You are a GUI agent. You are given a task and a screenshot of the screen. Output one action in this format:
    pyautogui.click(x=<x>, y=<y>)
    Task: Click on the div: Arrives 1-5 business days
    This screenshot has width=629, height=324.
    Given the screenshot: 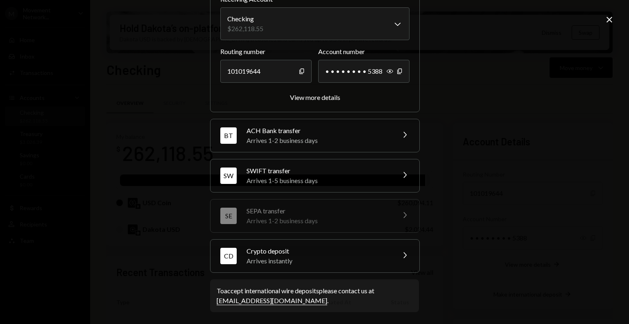 What is the action you would take?
    pyautogui.click(x=318, y=181)
    